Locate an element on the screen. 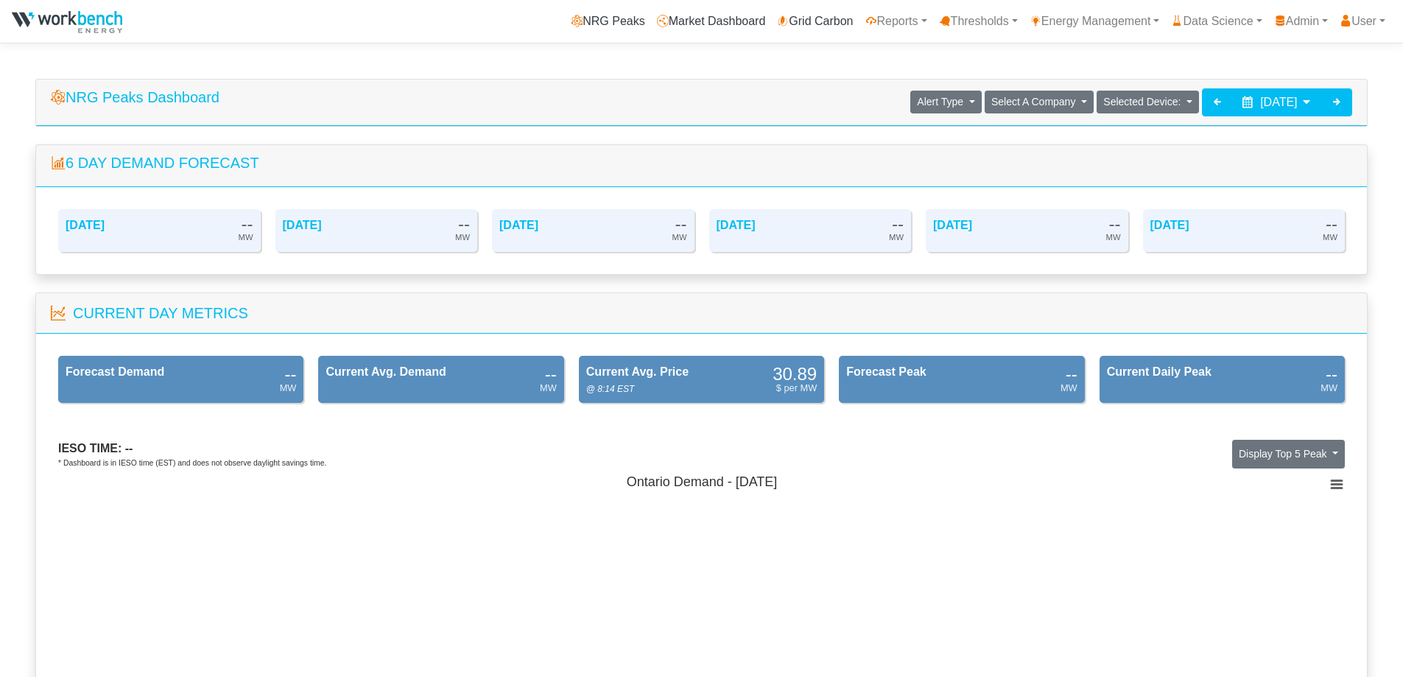 The width and height of the screenshot is (1403, 677). button: Display Top 5 Peak is located at coordinates (1289, 455).